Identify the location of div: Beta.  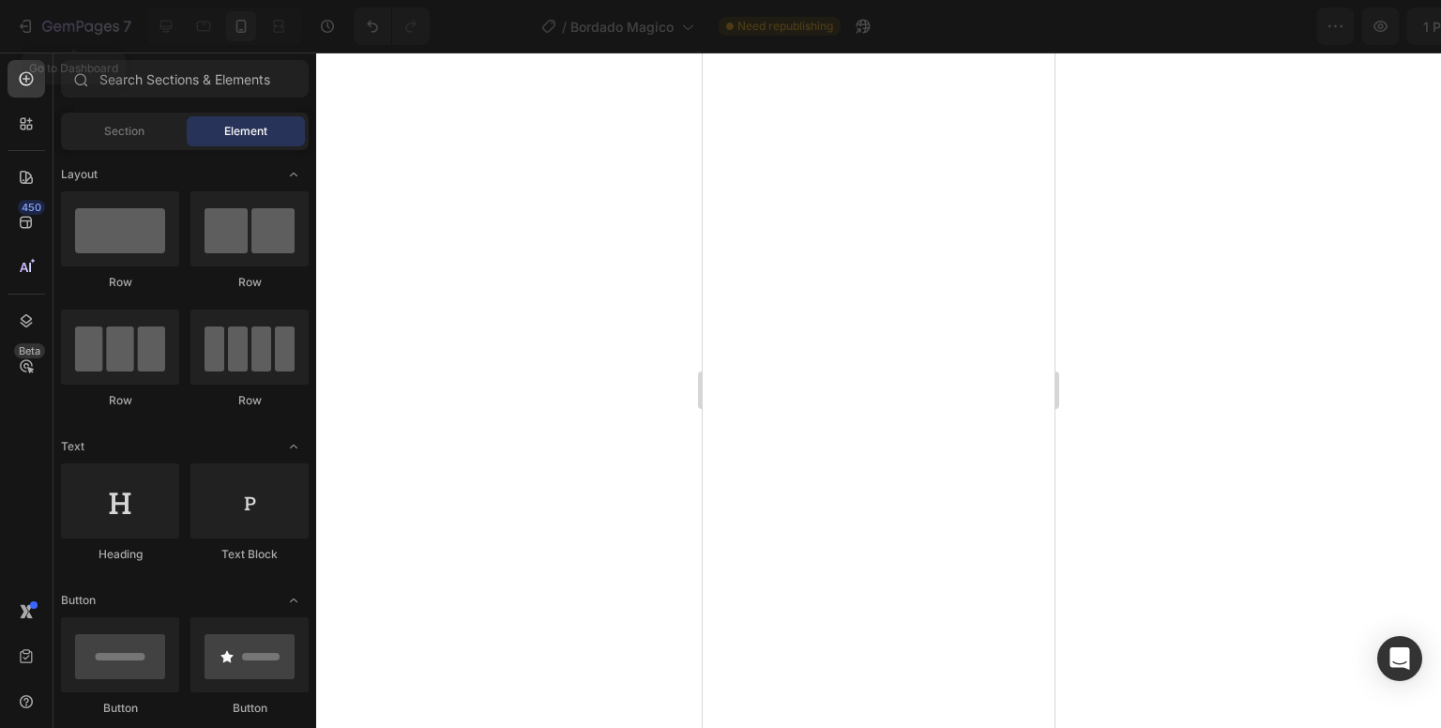
(29, 351).